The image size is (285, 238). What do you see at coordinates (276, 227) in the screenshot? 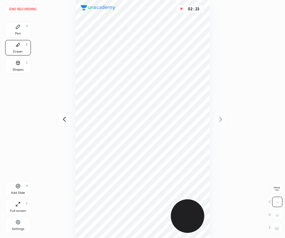
I see `div: Z` at bounding box center [276, 227].